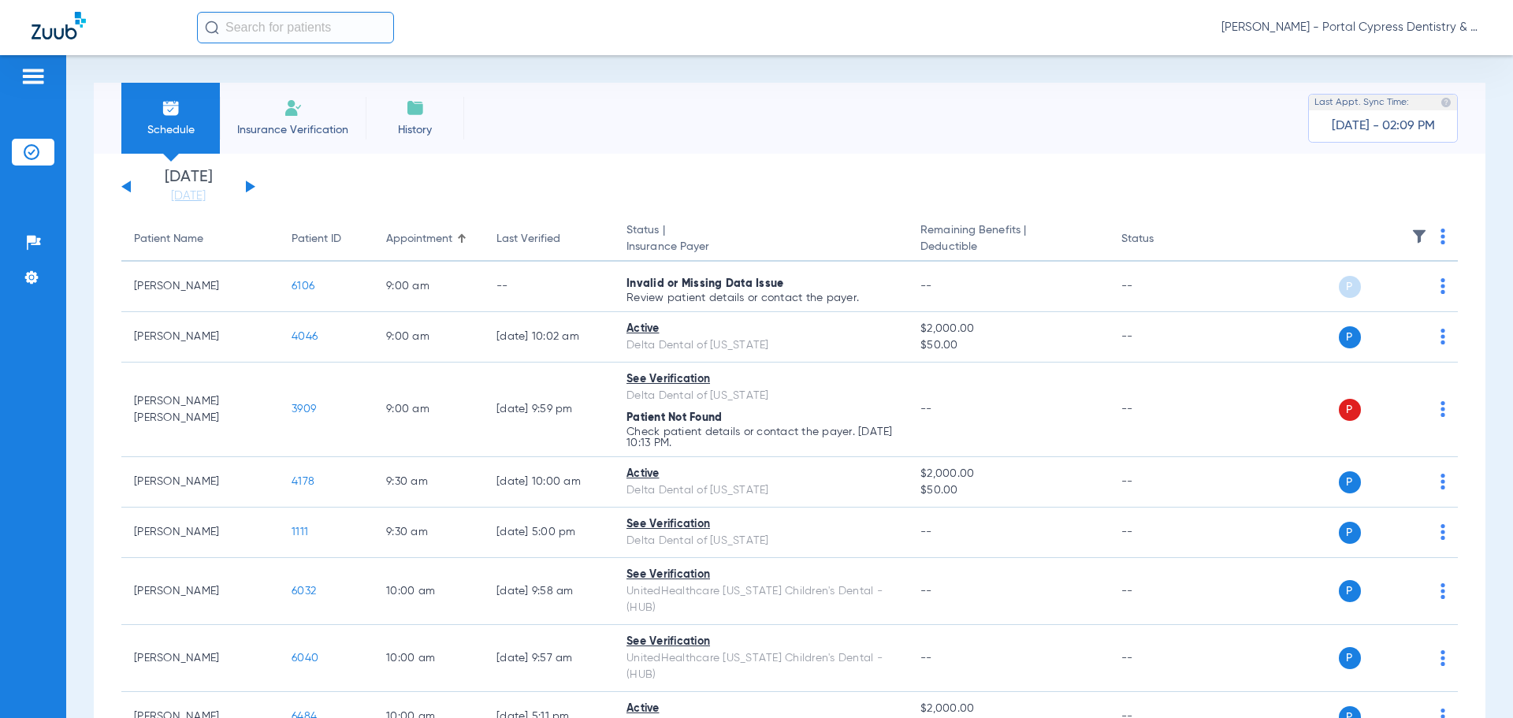  What do you see at coordinates (1161, 240) in the screenshot?
I see `th: Status` at bounding box center [1161, 240].